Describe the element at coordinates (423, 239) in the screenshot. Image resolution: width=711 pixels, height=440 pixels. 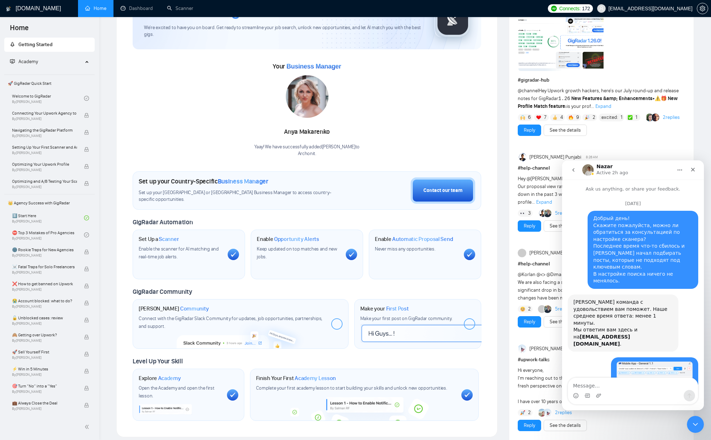
I see `span: Automatic Proposal Send` at that location.